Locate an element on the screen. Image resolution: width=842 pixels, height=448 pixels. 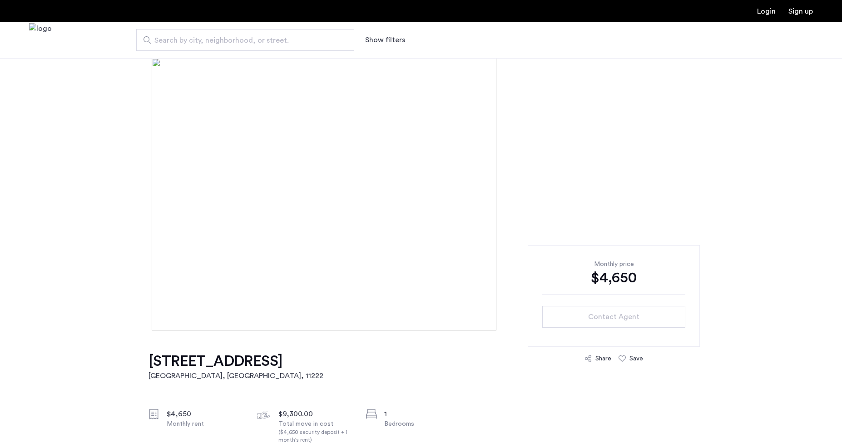
div: Monthly rent is located at coordinates (205, 424).